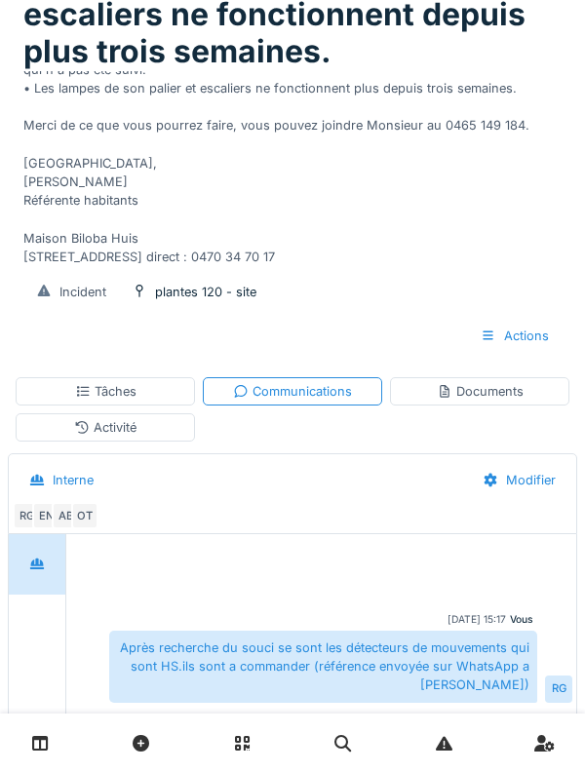 The height and width of the screenshot is (772, 585). Describe the element at coordinates (479, 391) in the screenshot. I see `div: Documents` at that location.